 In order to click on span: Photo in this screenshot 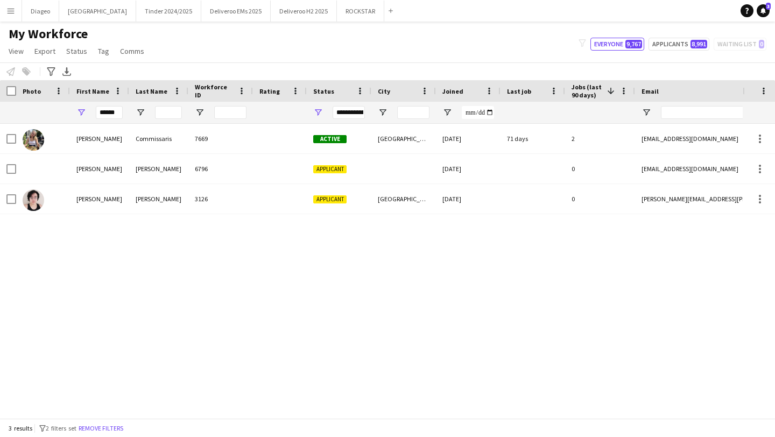, I will do `click(32, 91)`.